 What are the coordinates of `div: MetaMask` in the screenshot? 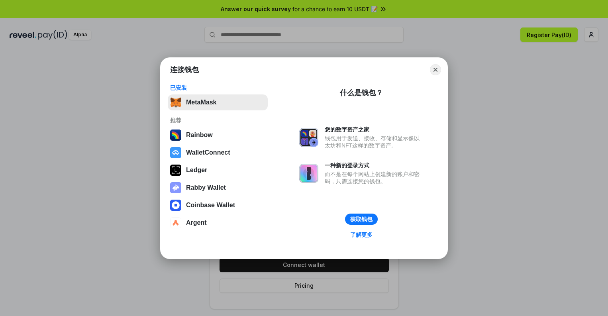 It's located at (201, 102).